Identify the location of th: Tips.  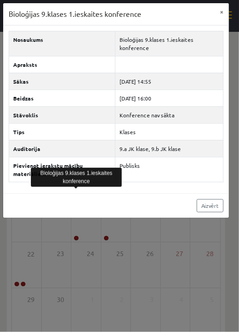
(62, 131).